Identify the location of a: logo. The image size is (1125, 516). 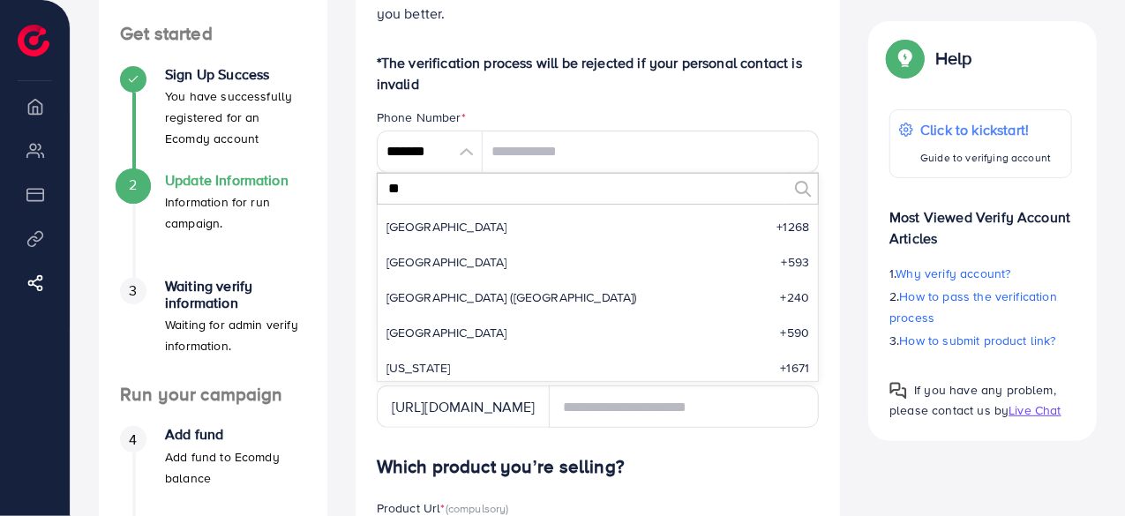
(34, 41).